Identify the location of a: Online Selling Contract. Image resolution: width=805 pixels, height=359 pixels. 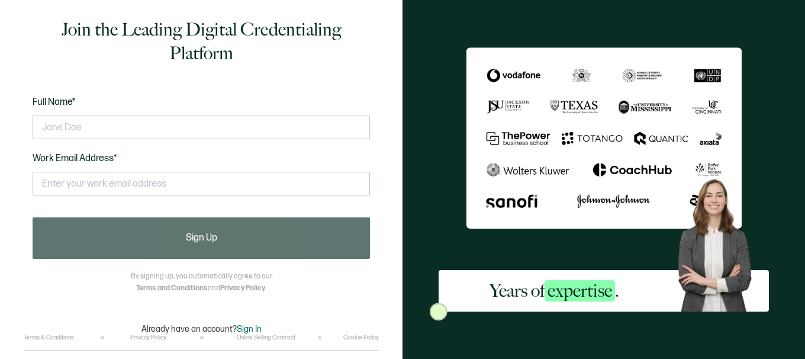
(266, 337).